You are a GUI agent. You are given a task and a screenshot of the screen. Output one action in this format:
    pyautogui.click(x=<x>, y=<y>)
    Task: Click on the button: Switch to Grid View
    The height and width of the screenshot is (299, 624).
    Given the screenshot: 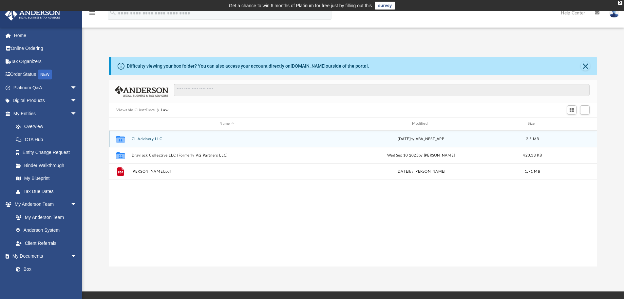 What is the action you would take?
    pyautogui.click(x=572, y=110)
    